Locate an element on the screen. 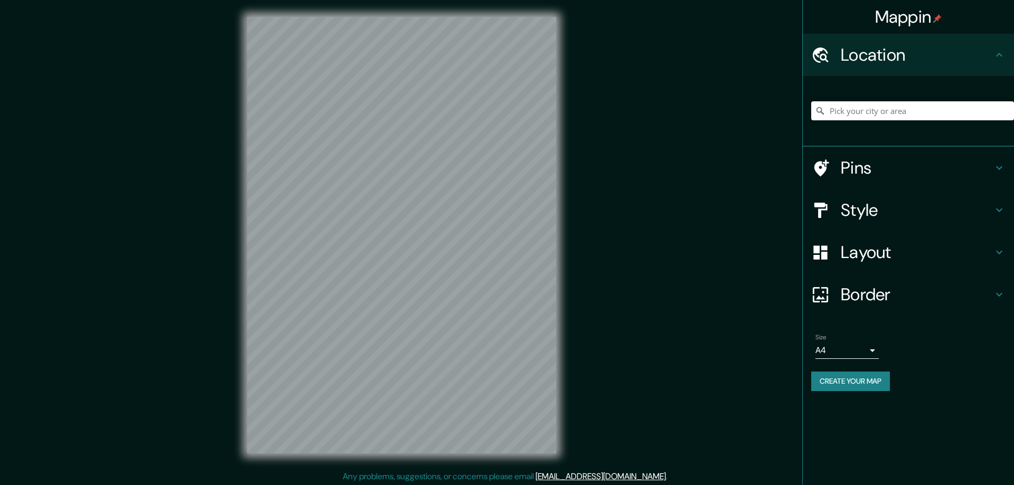 This screenshot has height=485, width=1014. h4: Location is located at coordinates (917, 55).